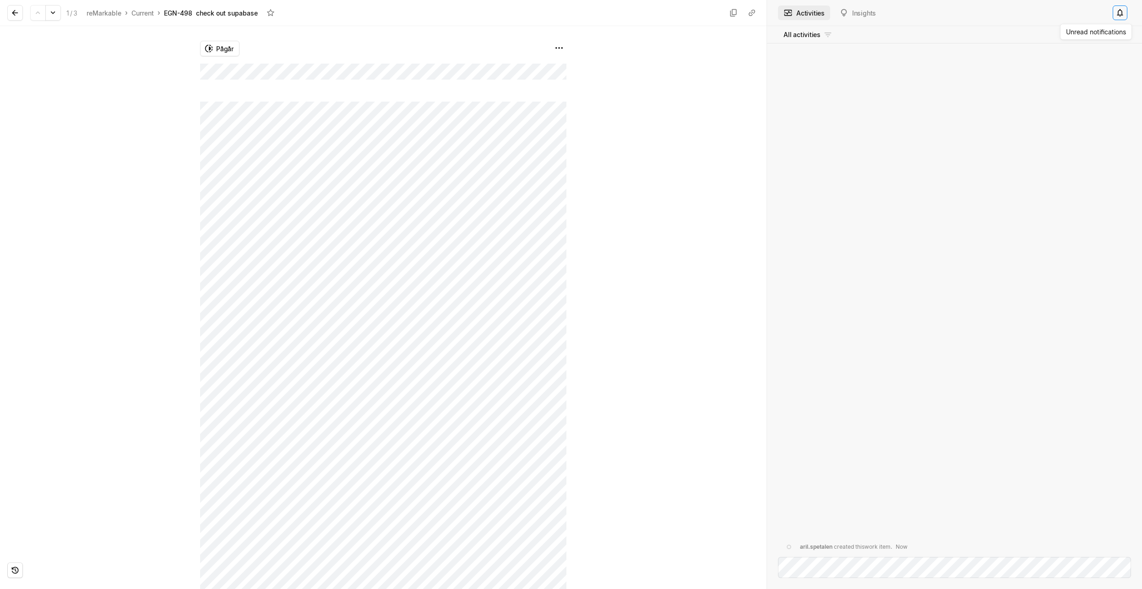 The height and width of the screenshot is (589, 1142). Describe the element at coordinates (220, 49) in the screenshot. I see `button: Pågår` at that location.